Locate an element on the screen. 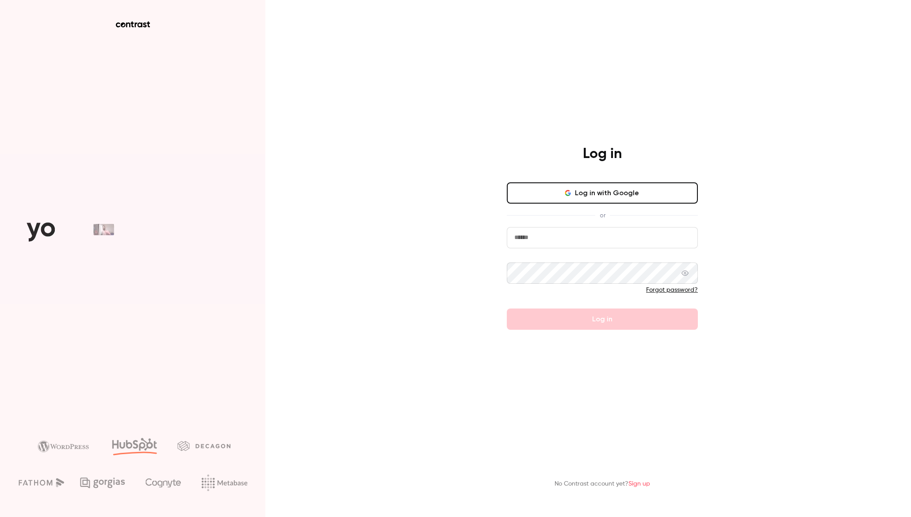 The height and width of the screenshot is (517, 911). span: or is located at coordinates (602, 215).